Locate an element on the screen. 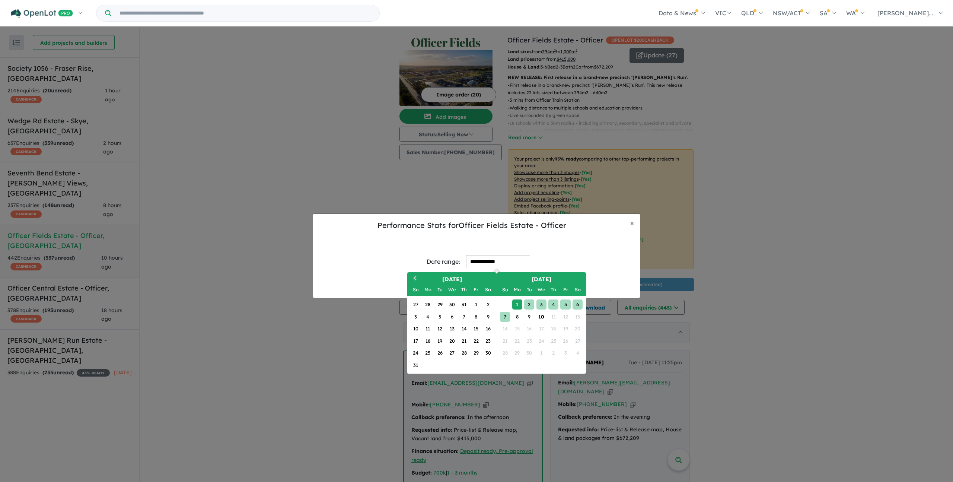 This screenshot has height=482, width=953. div: Choose Saturday, August 30th, 2025 is located at coordinates (488, 353).